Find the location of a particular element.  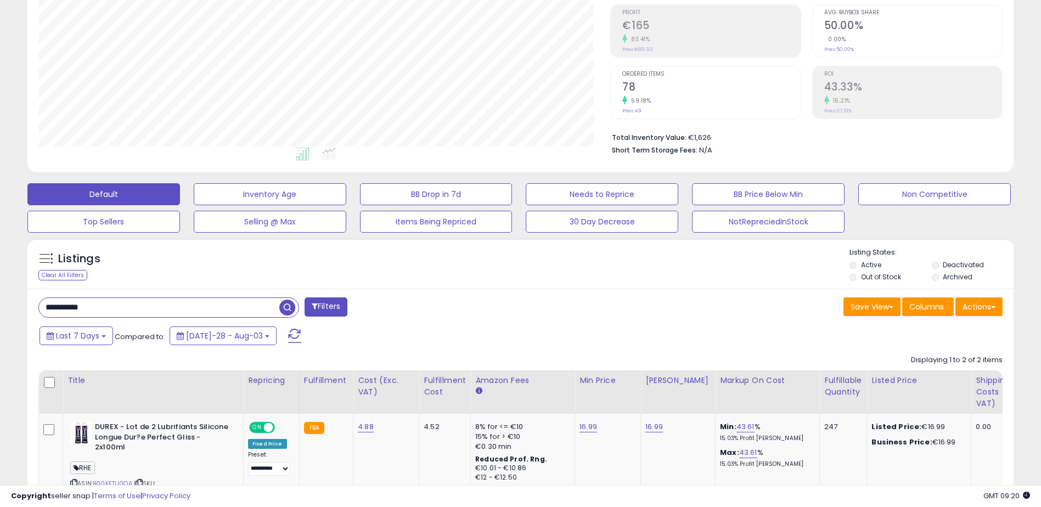

small: 59.18% is located at coordinates (639, 100).